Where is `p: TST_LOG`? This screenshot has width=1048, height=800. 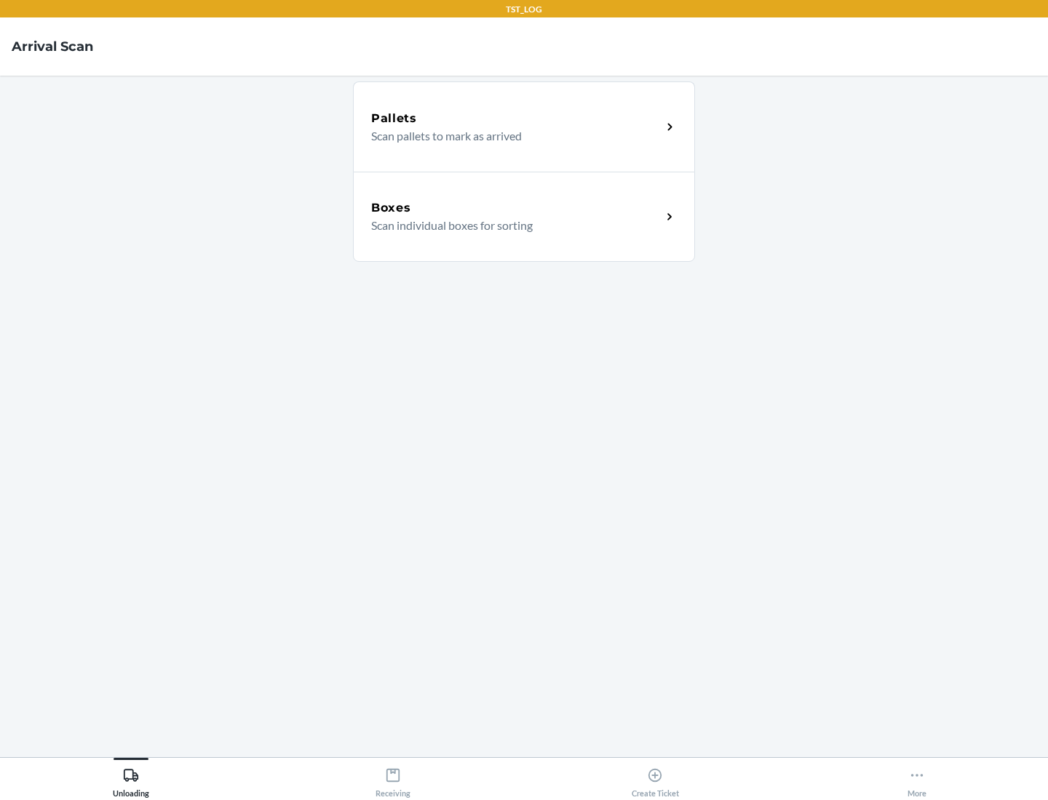 p: TST_LOG is located at coordinates (524, 9).